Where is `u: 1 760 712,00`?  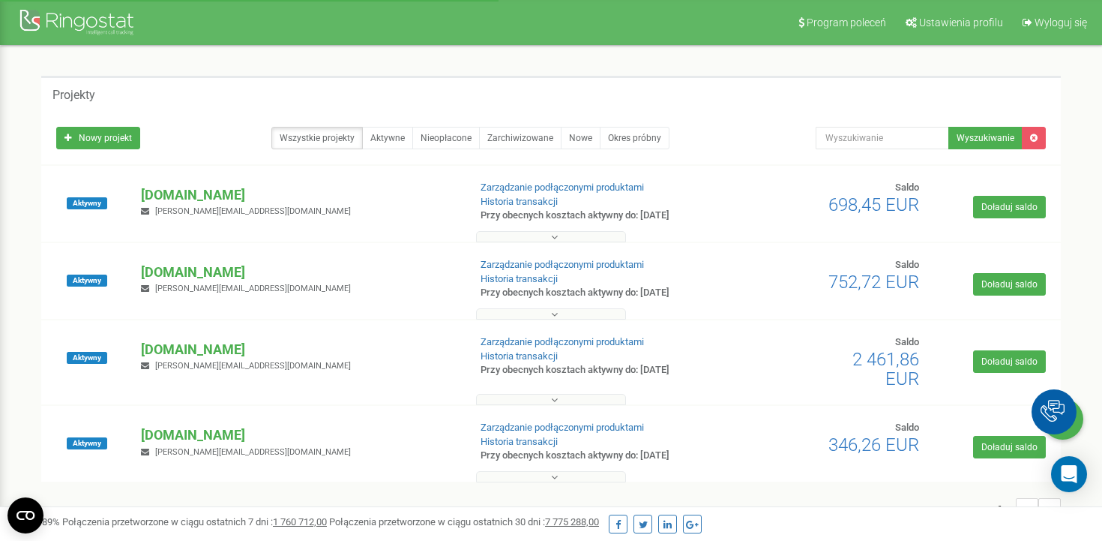 u: 1 760 712,00 is located at coordinates (300, 521).